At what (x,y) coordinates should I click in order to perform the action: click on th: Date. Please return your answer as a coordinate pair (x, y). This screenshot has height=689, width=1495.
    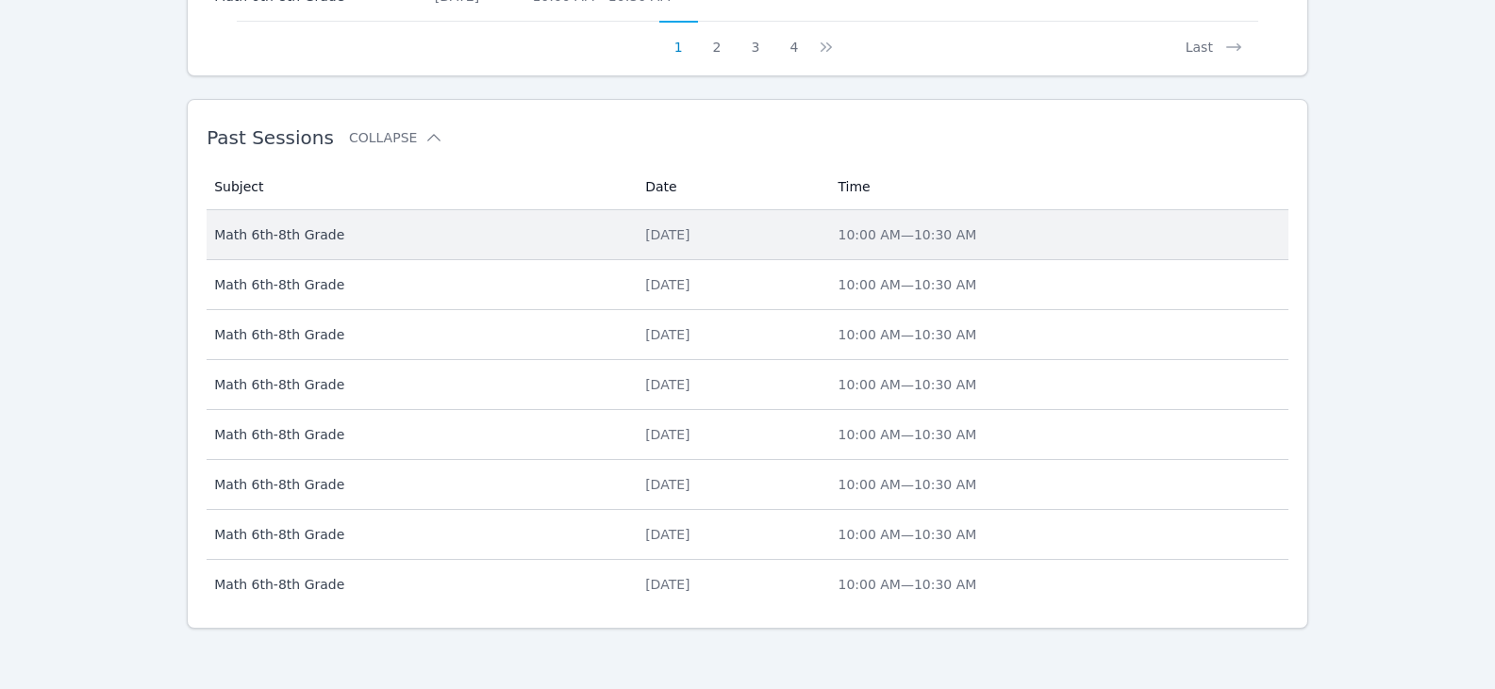
    Looking at the image, I should click on (730, 187).